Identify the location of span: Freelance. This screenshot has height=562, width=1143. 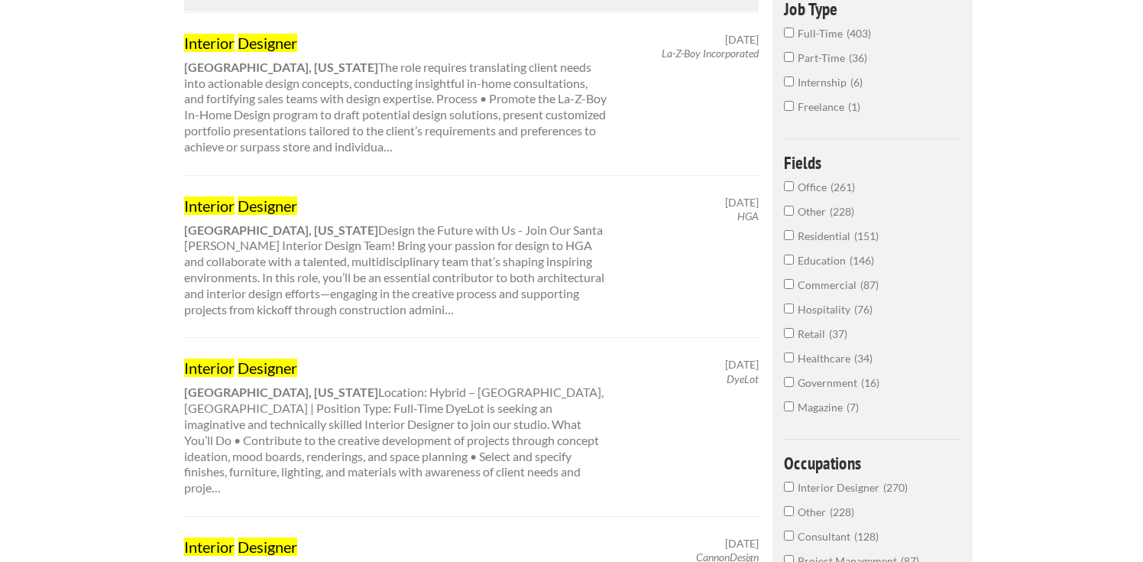
(823, 106).